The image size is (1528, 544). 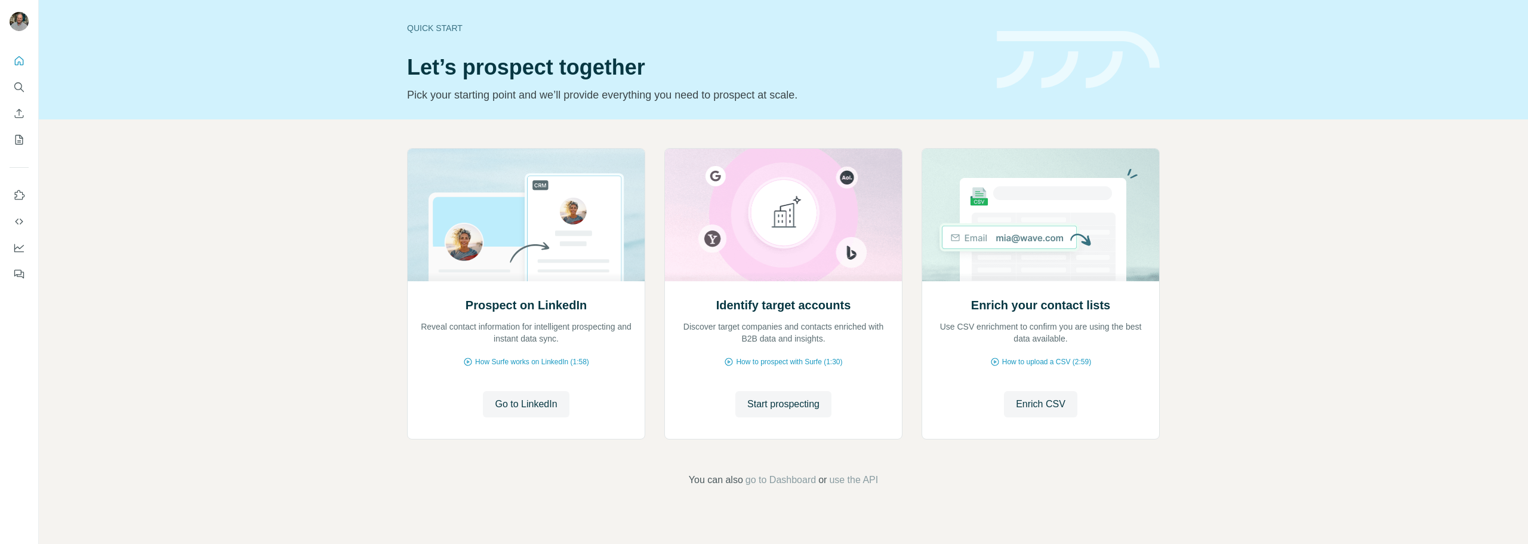 What do you see at coordinates (695, 67) in the screenshot?
I see `h1: Let’s prospect together` at bounding box center [695, 67].